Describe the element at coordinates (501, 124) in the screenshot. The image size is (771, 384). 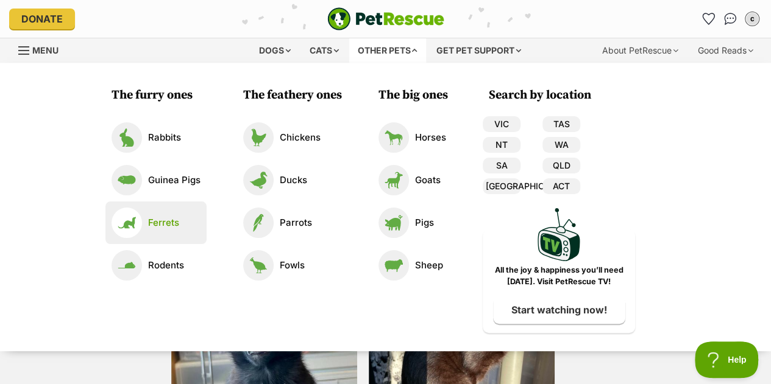
I see `a: VIC` at that location.